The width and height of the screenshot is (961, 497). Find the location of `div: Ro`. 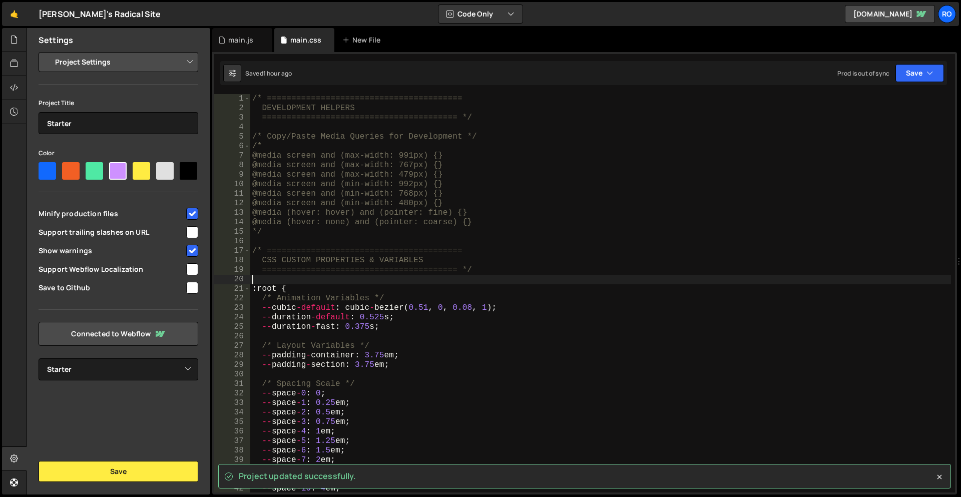

div: Ro is located at coordinates (947, 14).